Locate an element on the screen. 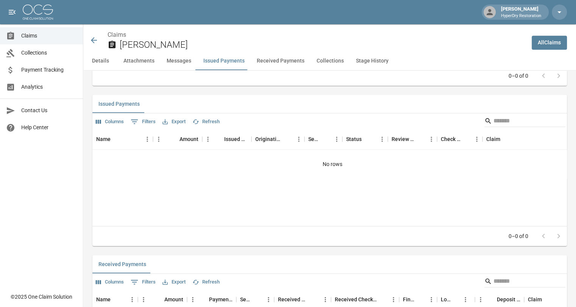 The image size is (576, 307). button: Details is located at coordinates (100, 61).